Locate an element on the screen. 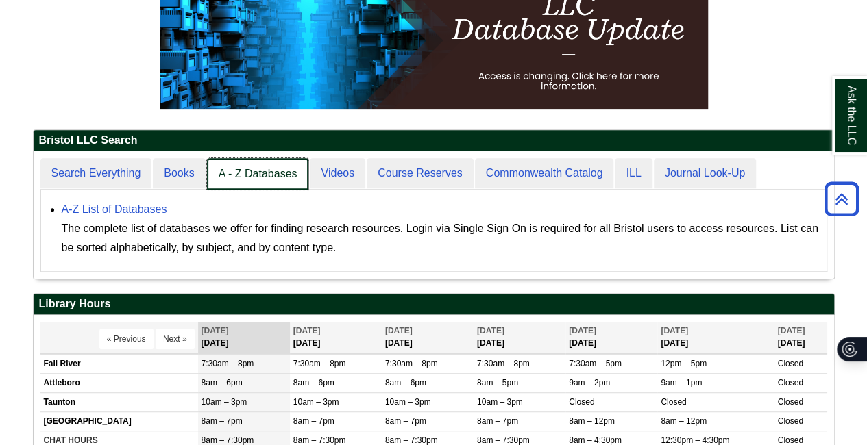 This screenshot has width=867, height=445. a: A - Z Databases is located at coordinates (258, 174).